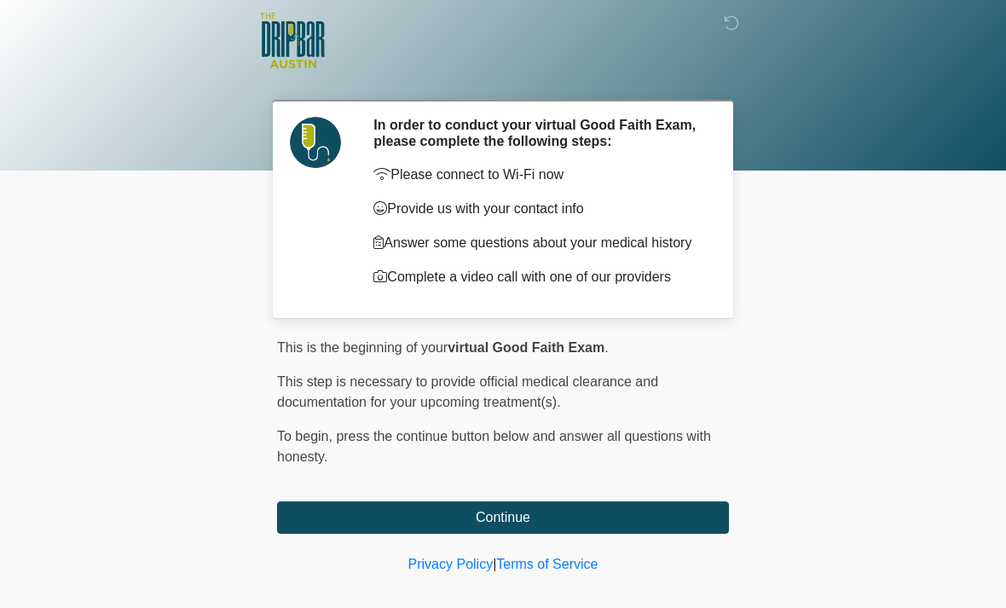  I want to click on p: Please connect to Wi-Fi now, so click(538, 175).